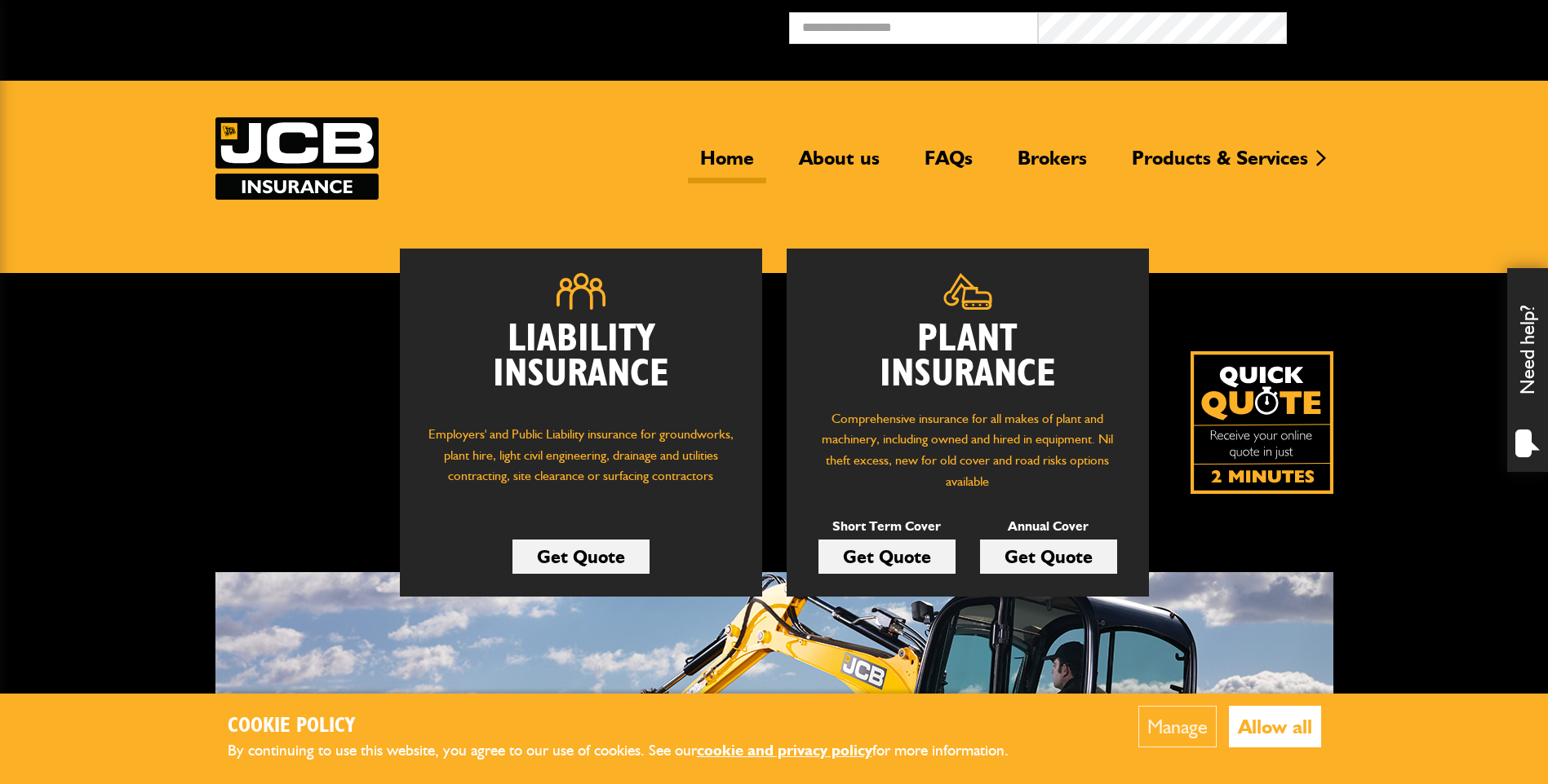  I want to click on button: Manage, so click(1177, 727).